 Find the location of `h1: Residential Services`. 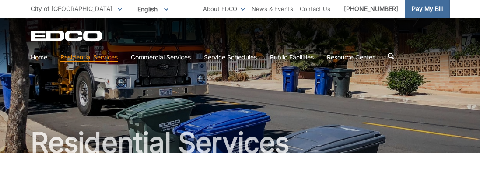

h1: Residential Services is located at coordinates (240, 143).